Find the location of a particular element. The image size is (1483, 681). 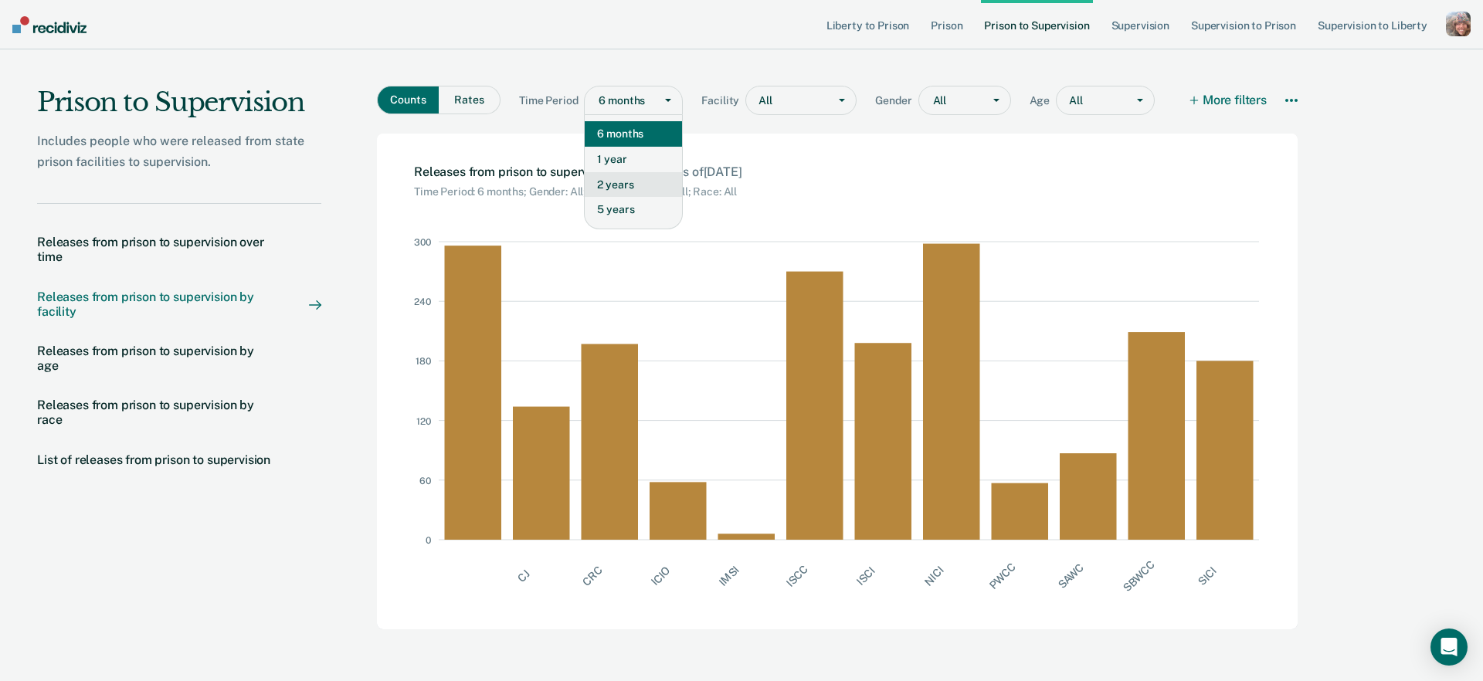

button: Rates is located at coordinates (470, 100).